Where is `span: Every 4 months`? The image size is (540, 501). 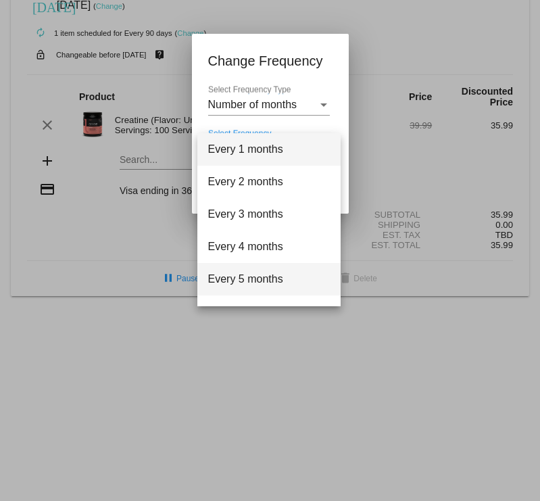 span: Every 4 months is located at coordinates (269, 247).